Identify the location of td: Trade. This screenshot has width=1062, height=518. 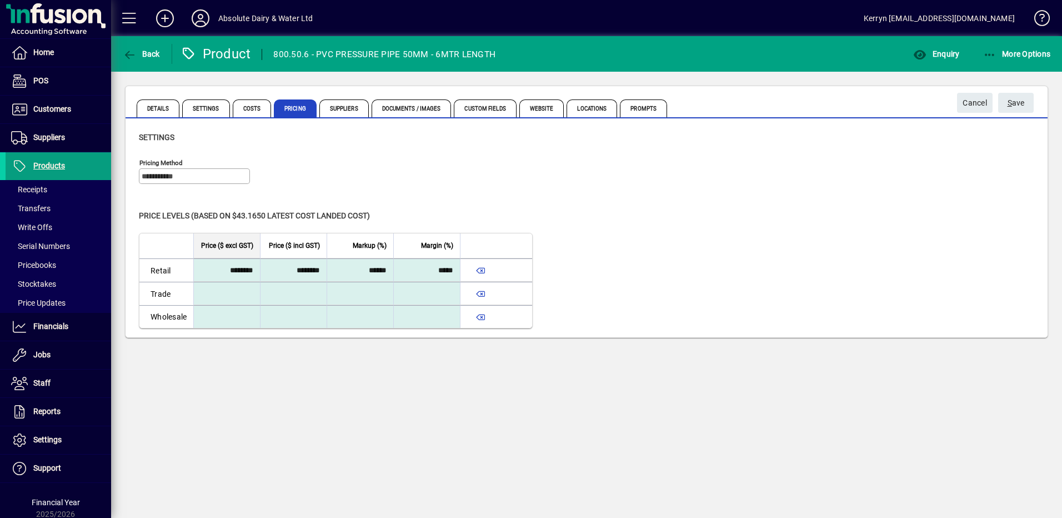
(166, 293).